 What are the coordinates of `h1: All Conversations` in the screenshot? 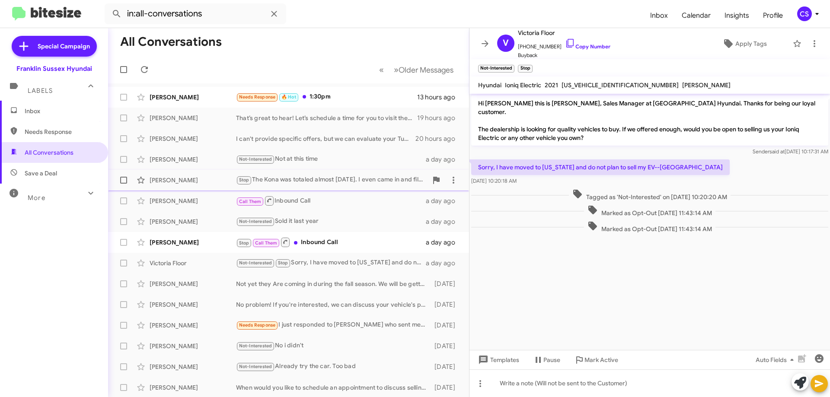 It's located at (171, 42).